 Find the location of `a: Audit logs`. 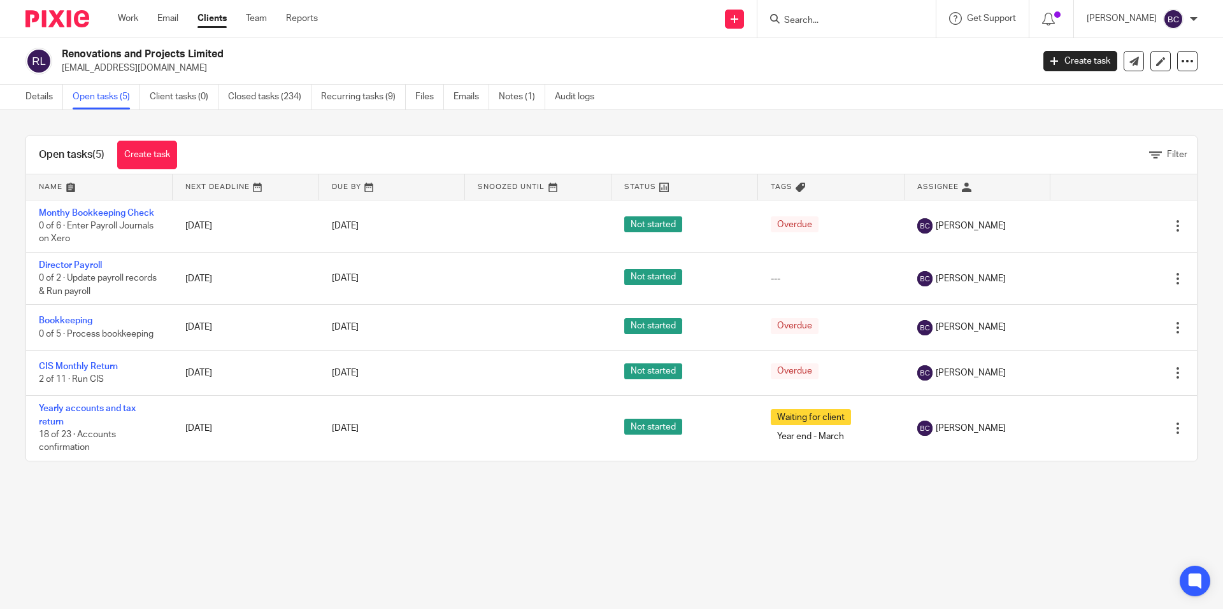

a: Audit logs is located at coordinates (579, 97).